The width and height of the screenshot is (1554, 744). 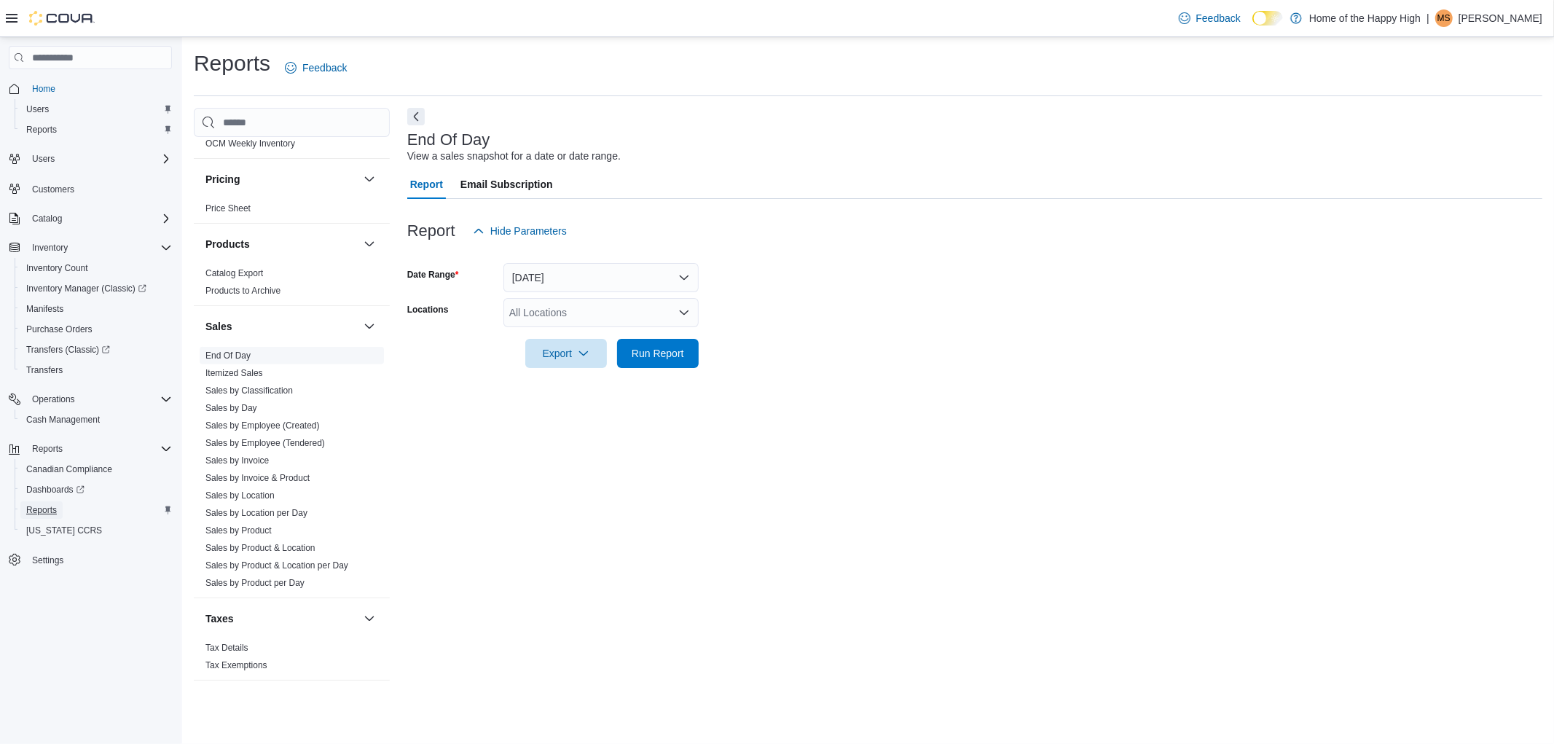 What do you see at coordinates (69, 469) in the screenshot?
I see `a: Canadian Compliance` at bounding box center [69, 469].